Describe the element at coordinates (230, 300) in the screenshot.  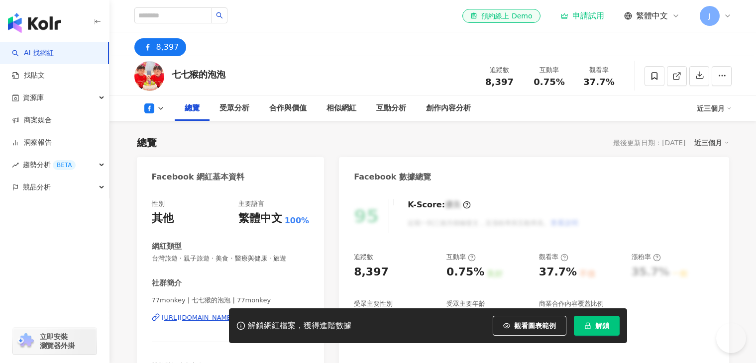
I see `span: 77monkey | 七七猴的泡泡 | 77monkey` at that location.